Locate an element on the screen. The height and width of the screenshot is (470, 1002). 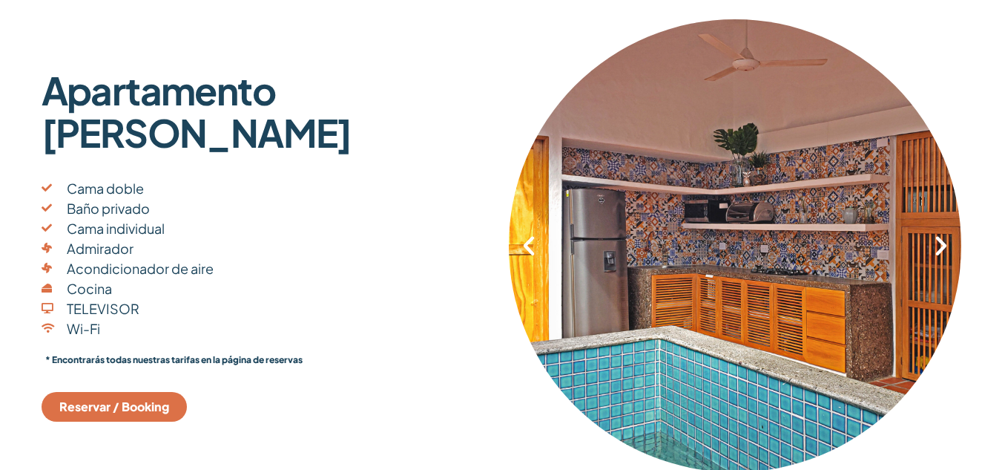
font: Baño privado is located at coordinates (108, 208).